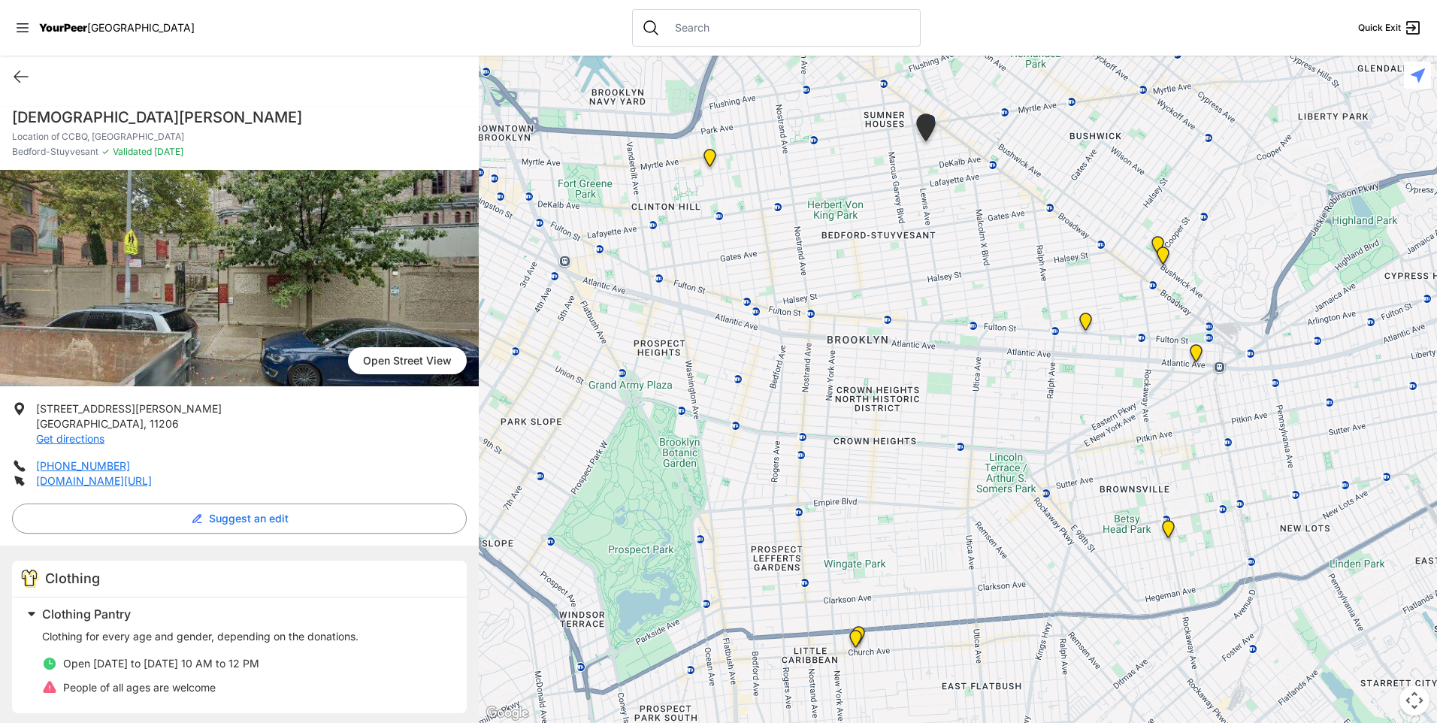  What do you see at coordinates (1085, 325) in the screenshot?
I see `div: SuperPantry` at bounding box center [1085, 325].